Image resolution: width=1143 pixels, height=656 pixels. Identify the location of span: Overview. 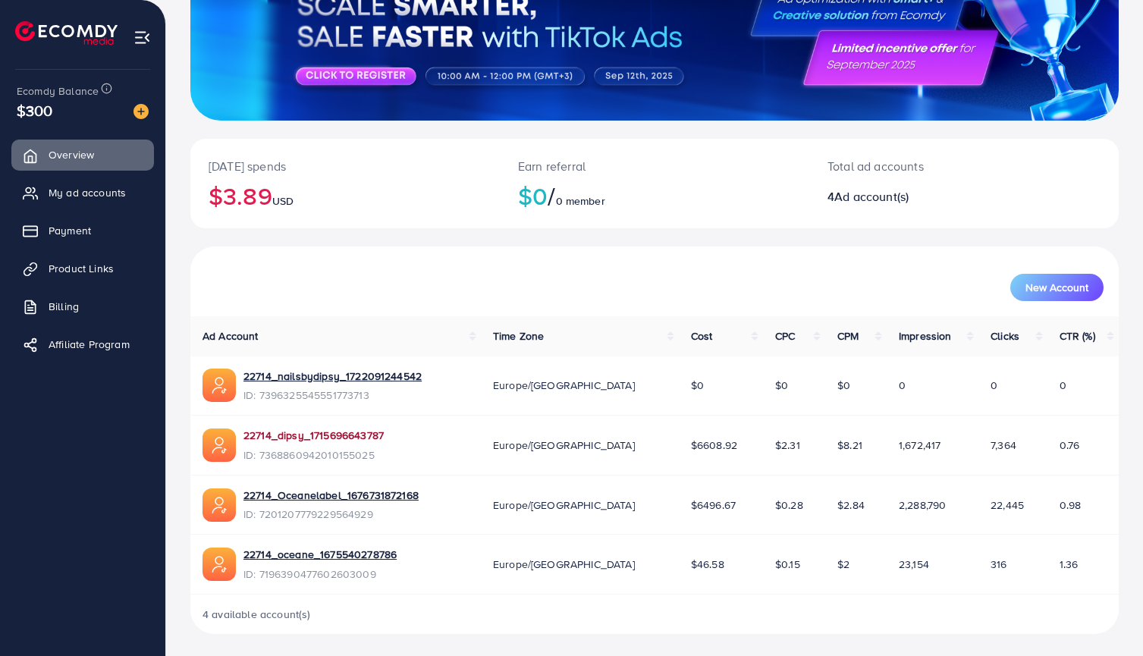
(71, 155).